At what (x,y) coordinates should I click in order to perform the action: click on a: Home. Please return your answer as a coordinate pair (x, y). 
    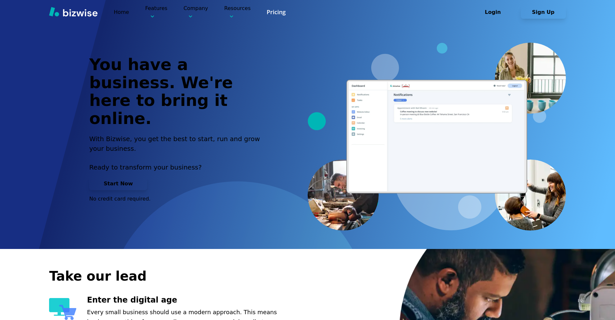
    Looking at the image, I should click on (121, 12).